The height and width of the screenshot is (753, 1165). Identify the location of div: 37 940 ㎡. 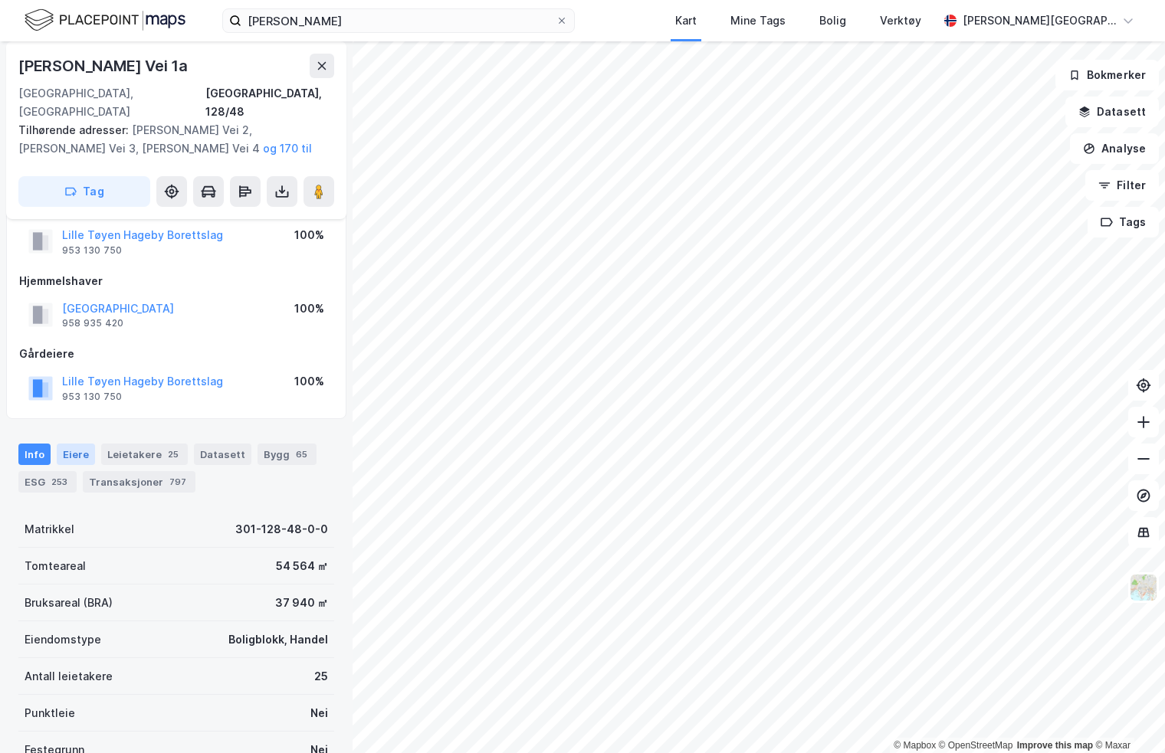
(301, 603).